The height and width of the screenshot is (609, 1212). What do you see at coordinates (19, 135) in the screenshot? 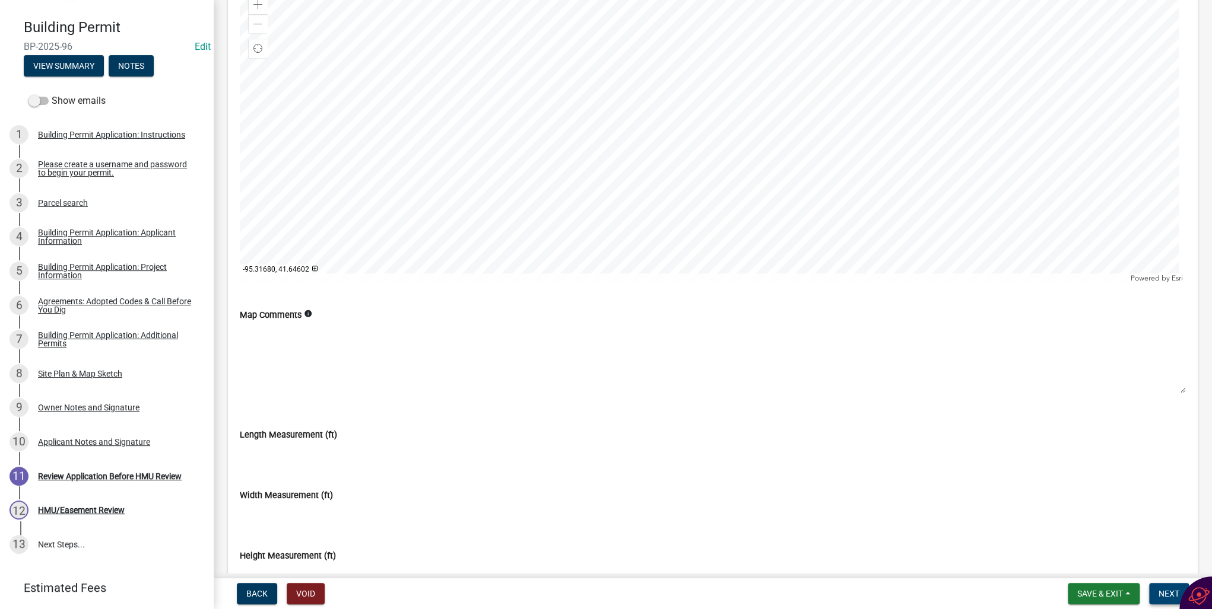
I see `div: 1` at bounding box center [19, 135].